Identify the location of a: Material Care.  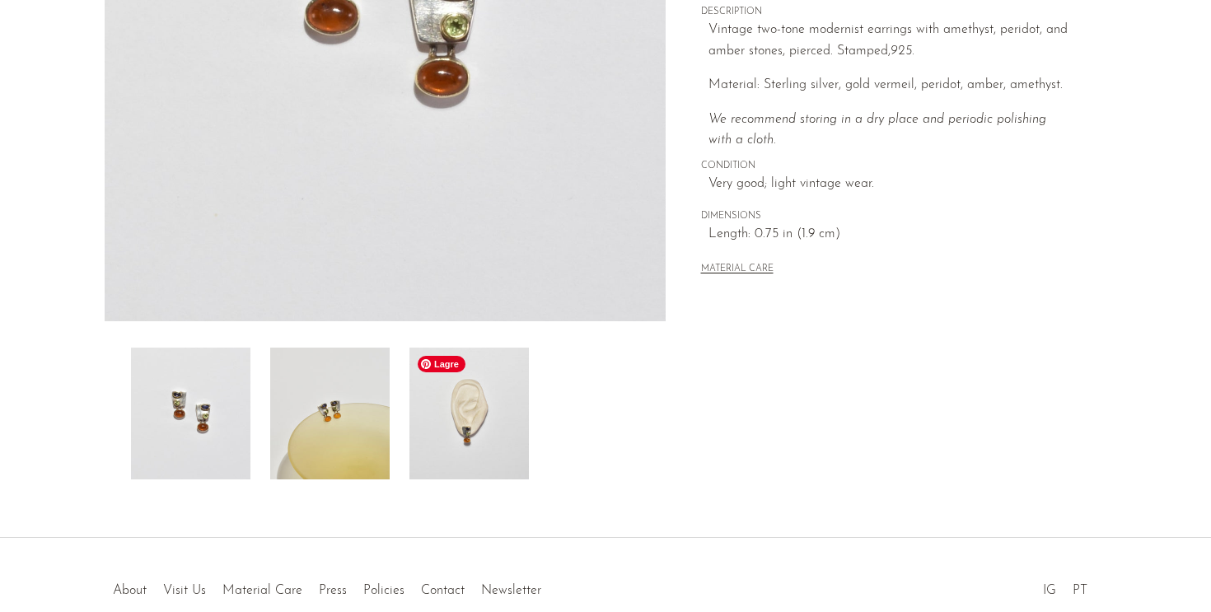
(262, 591).